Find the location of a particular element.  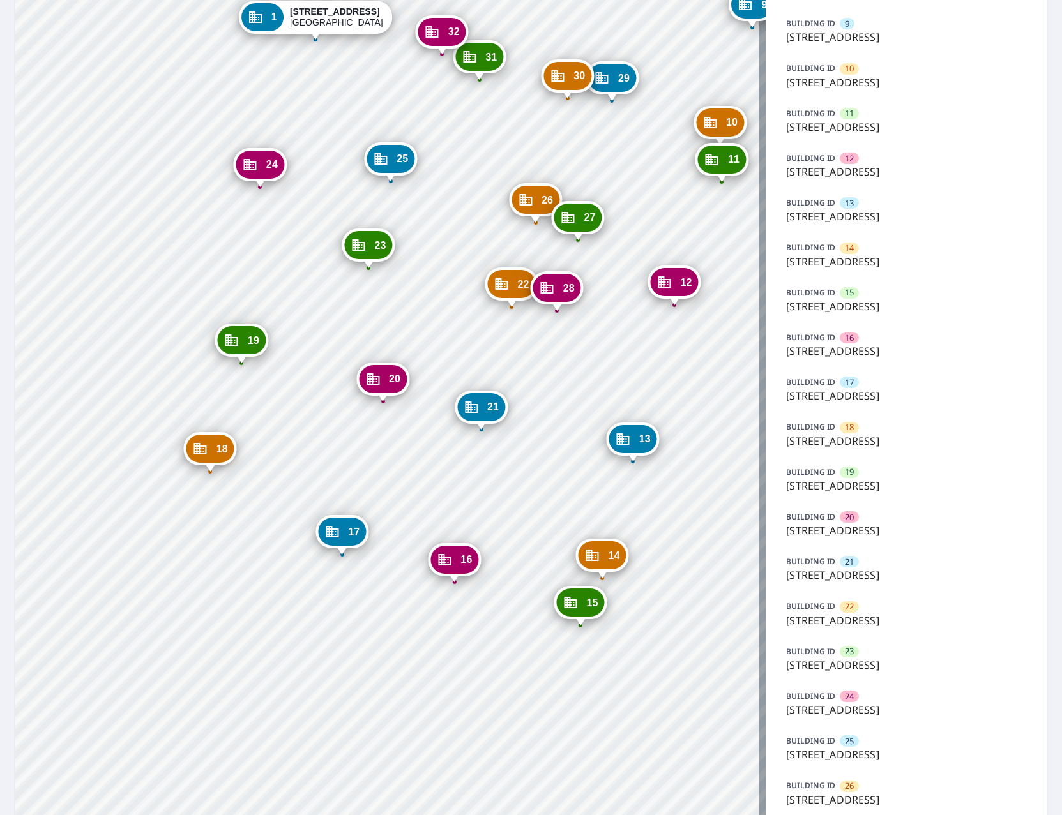

span: 27 is located at coordinates (589, 217).